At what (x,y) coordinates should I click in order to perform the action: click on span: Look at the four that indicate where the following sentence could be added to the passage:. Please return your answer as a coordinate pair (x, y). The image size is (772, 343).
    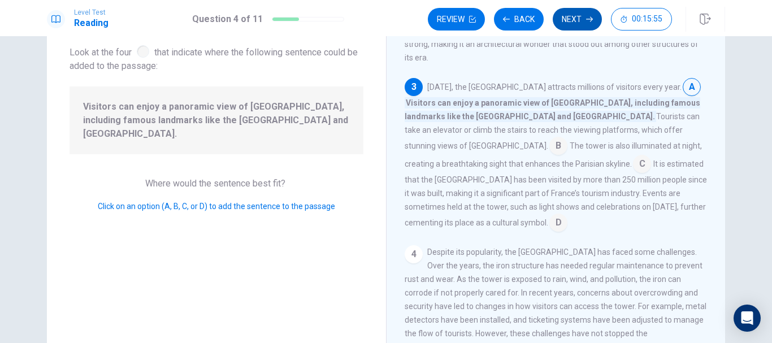
    Looking at the image, I should click on (217, 58).